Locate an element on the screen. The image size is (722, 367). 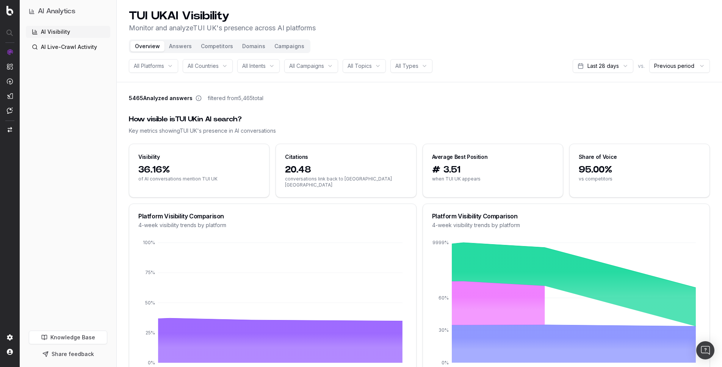
button: Competitors is located at coordinates (217, 46).